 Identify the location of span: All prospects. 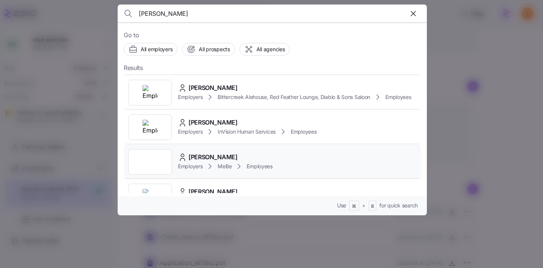
(214, 49).